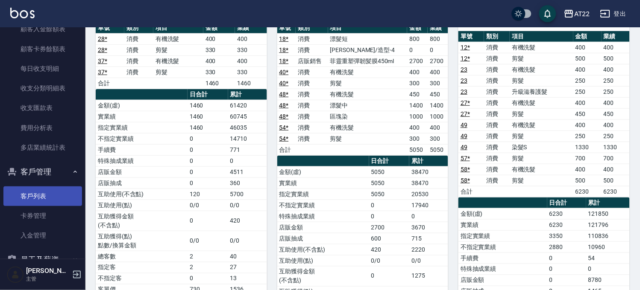 The height and width of the screenshot is (290, 640). Describe the element at coordinates (208, 268) in the screenshot. I see `td: 2` at that location.